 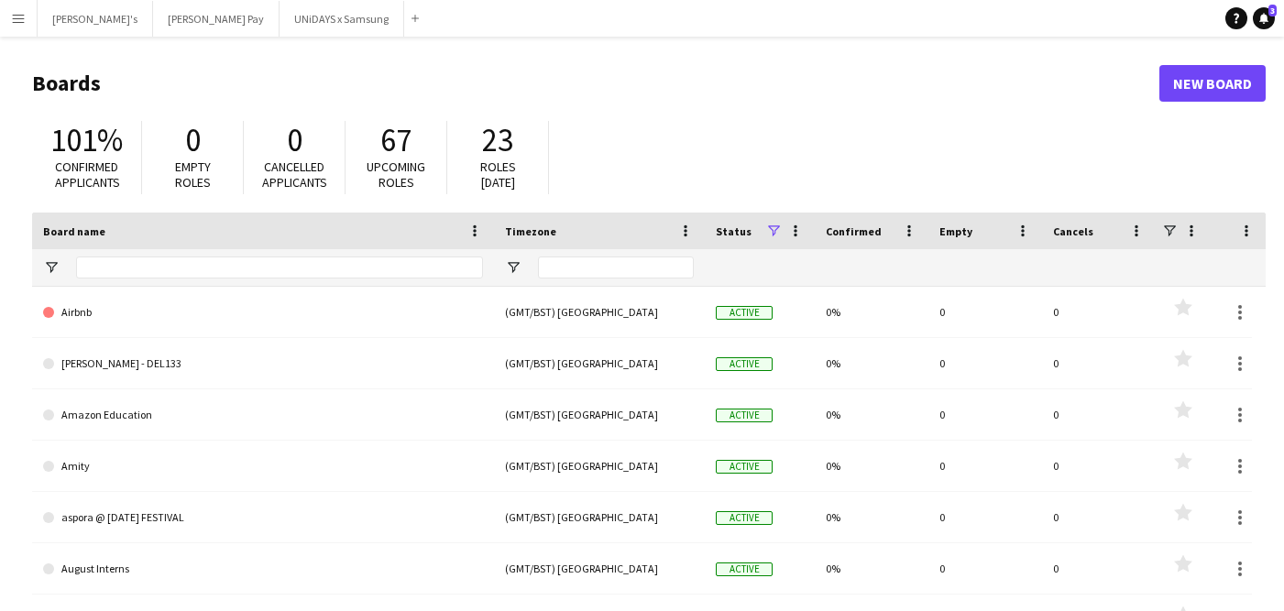 What do you see at coordinates (294, 174) in the screenshot?
I see `span: Cancelled applicants` at bounding box center [294, 174].